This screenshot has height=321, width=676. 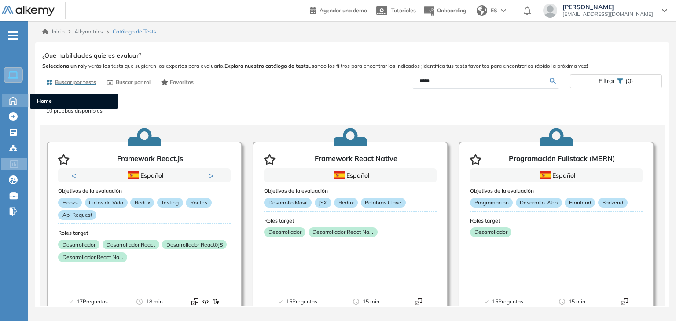 What do you see at coordinates (76, 175) in the screenshot?
I see `button: Previous` at bounding box center [76, 175].